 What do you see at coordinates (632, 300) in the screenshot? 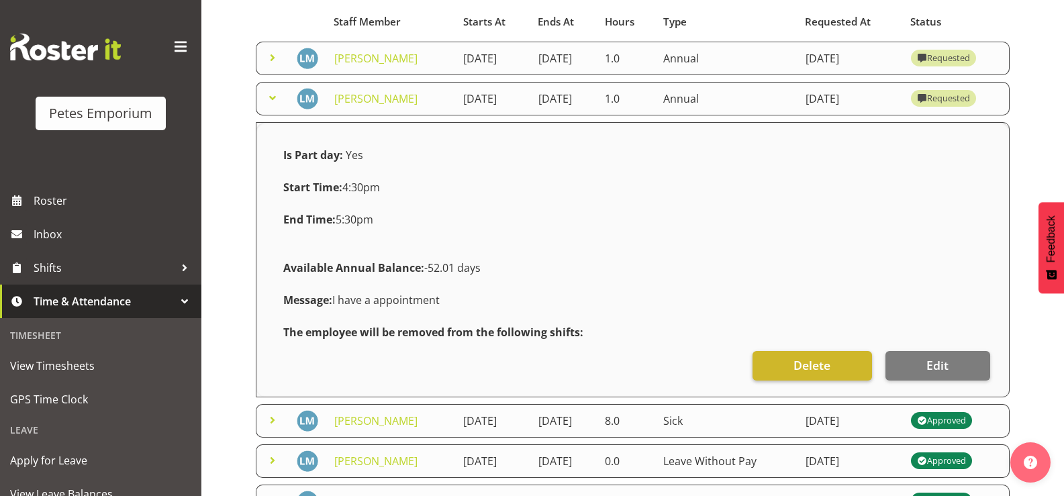
I see `div: I have a appointment` at bounding box center [632, 300].